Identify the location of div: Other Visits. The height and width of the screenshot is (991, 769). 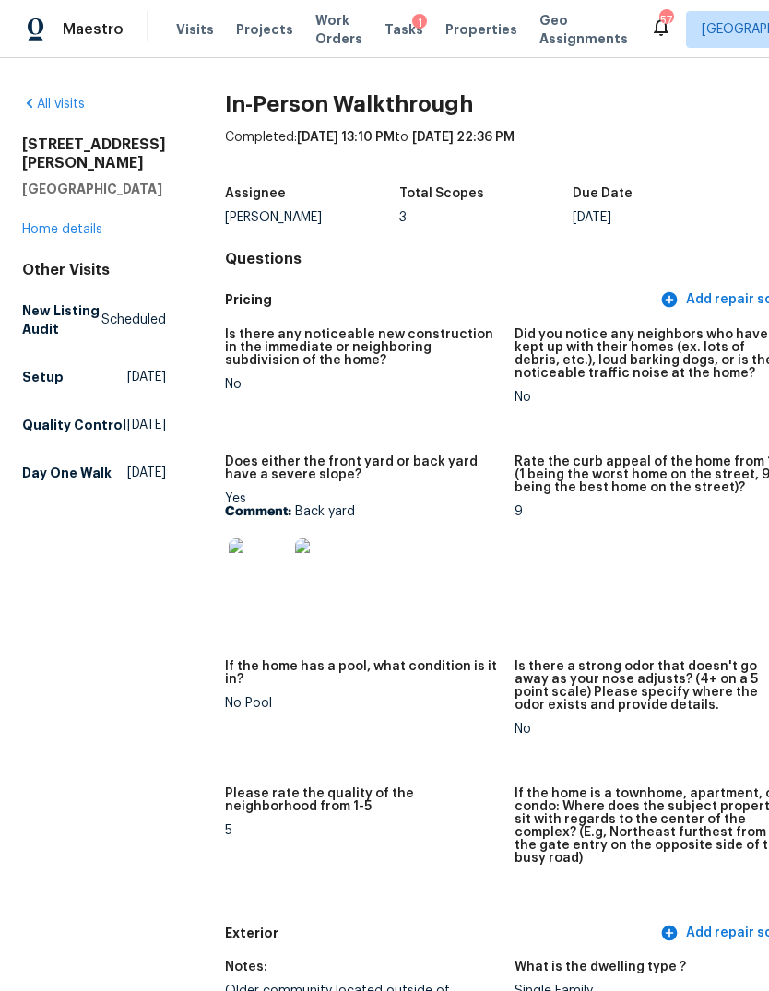
(94, 270).